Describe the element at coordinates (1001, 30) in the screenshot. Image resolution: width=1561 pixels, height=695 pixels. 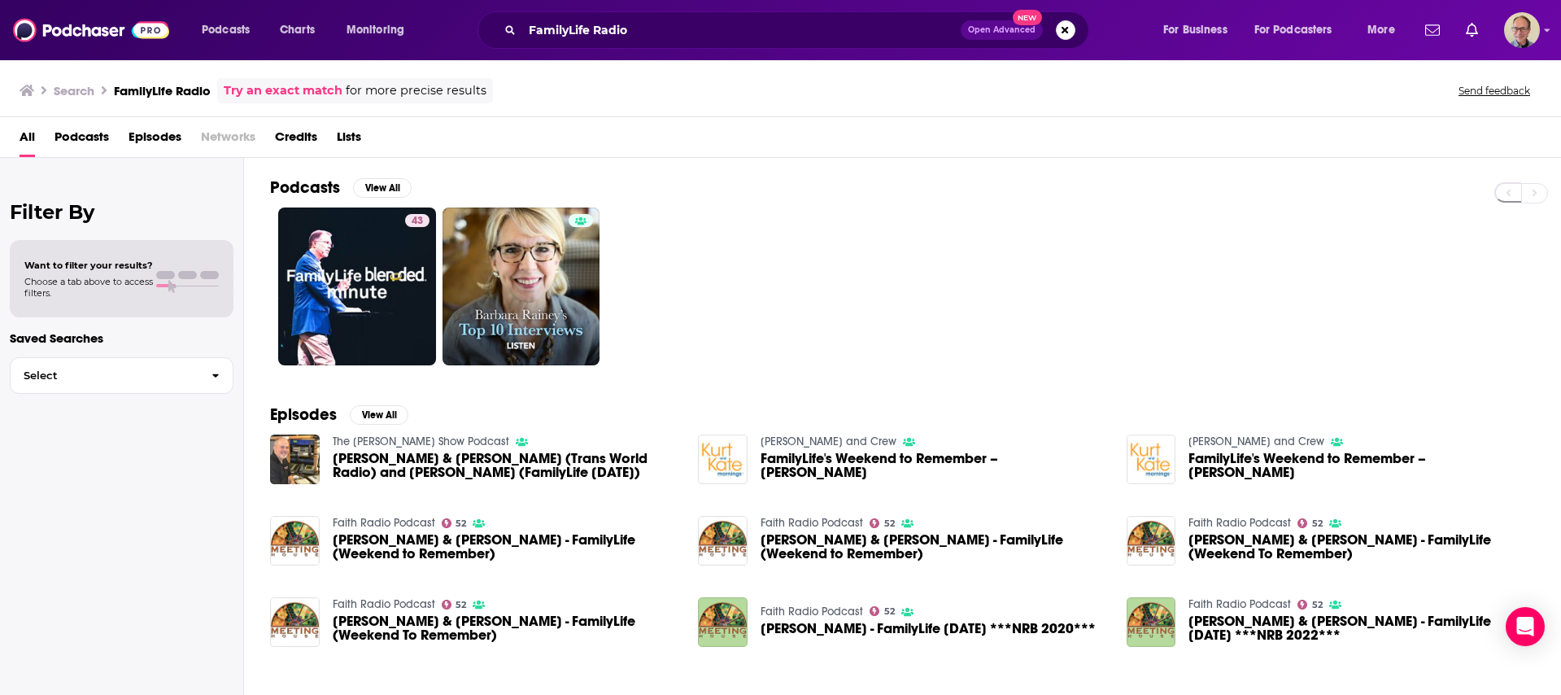
I see `button: Open AdvancedNew` at that location.